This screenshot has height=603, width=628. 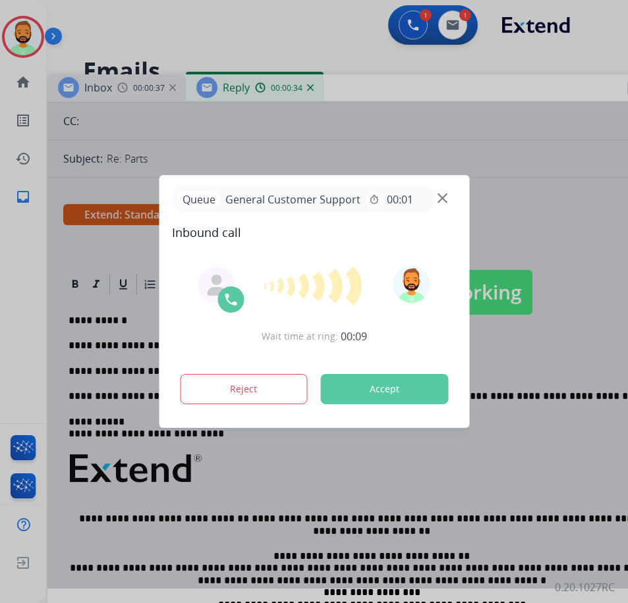 What do you see at coordinates (400, 200) in the screenshot?
I see `span: 00:01` at bounding box center [400, 200].